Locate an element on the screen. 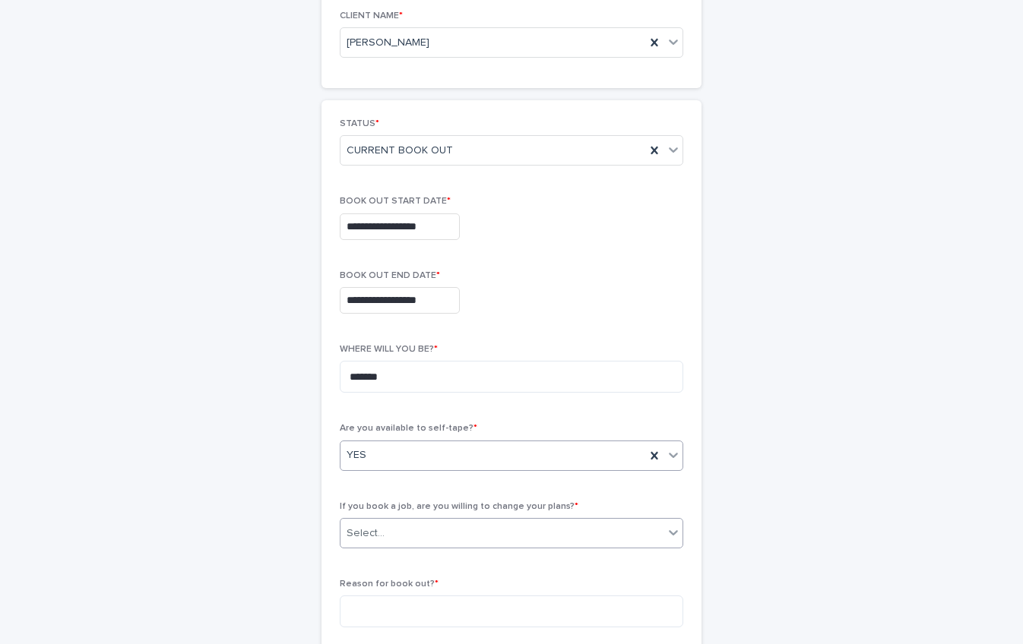  span: WHERE WILL YOU BE? is located at coordinates (388, 350).